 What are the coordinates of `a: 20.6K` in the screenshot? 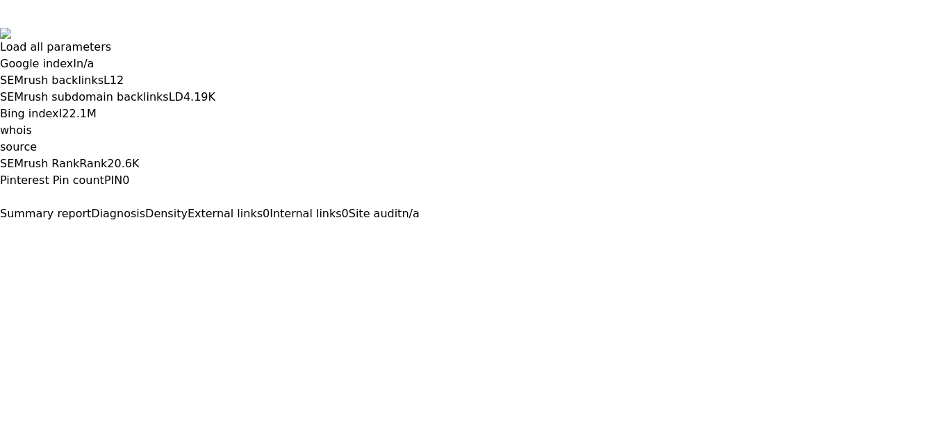 It's located at (123, 163).